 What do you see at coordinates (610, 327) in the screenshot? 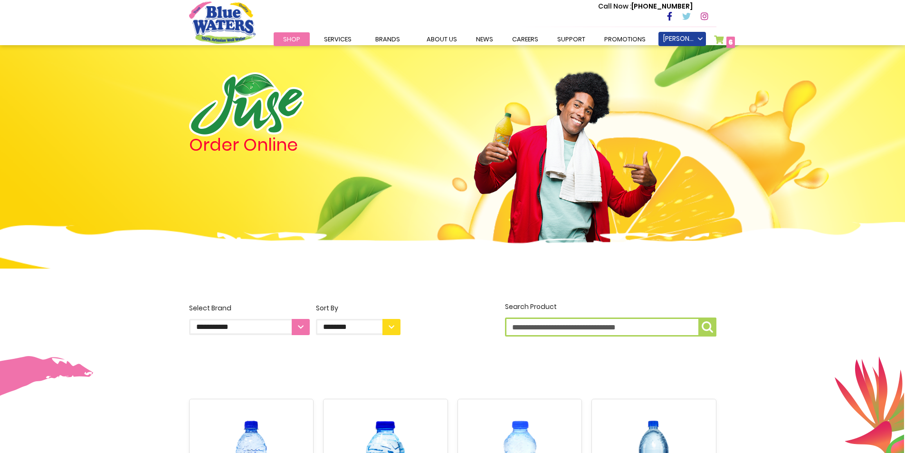
I see `input: Search Product` at bounding box center [610, 327].